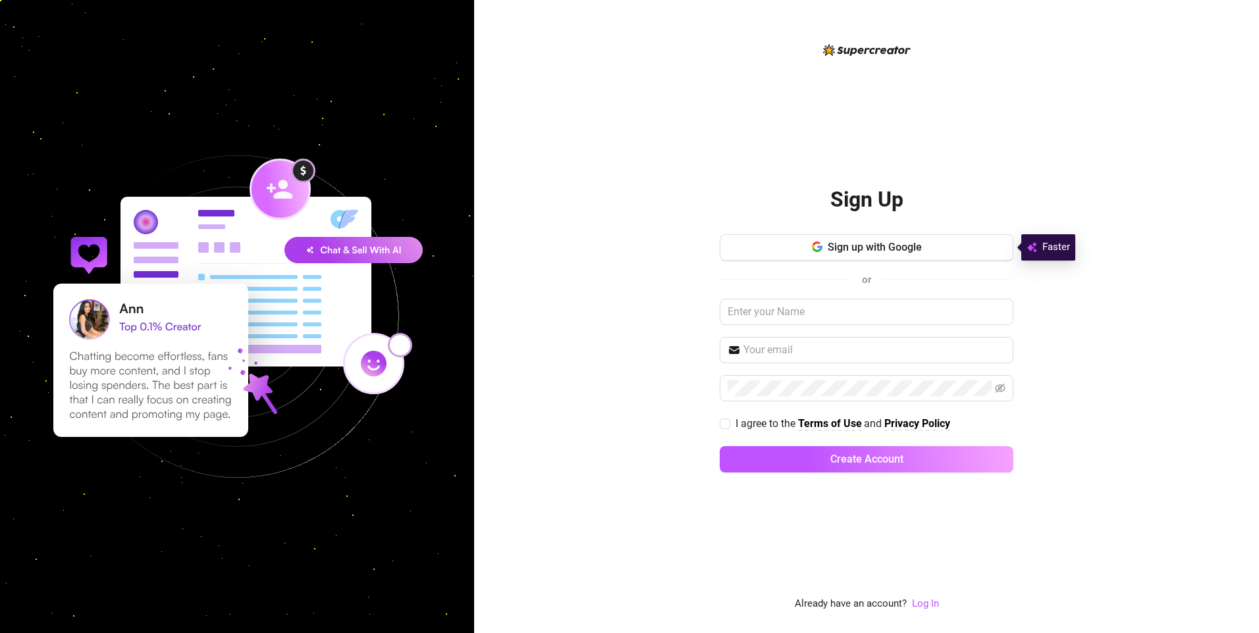 The width and height of the screenshot is (1259, 633). I want to click on span: Already have an account?, so click(851, 604).